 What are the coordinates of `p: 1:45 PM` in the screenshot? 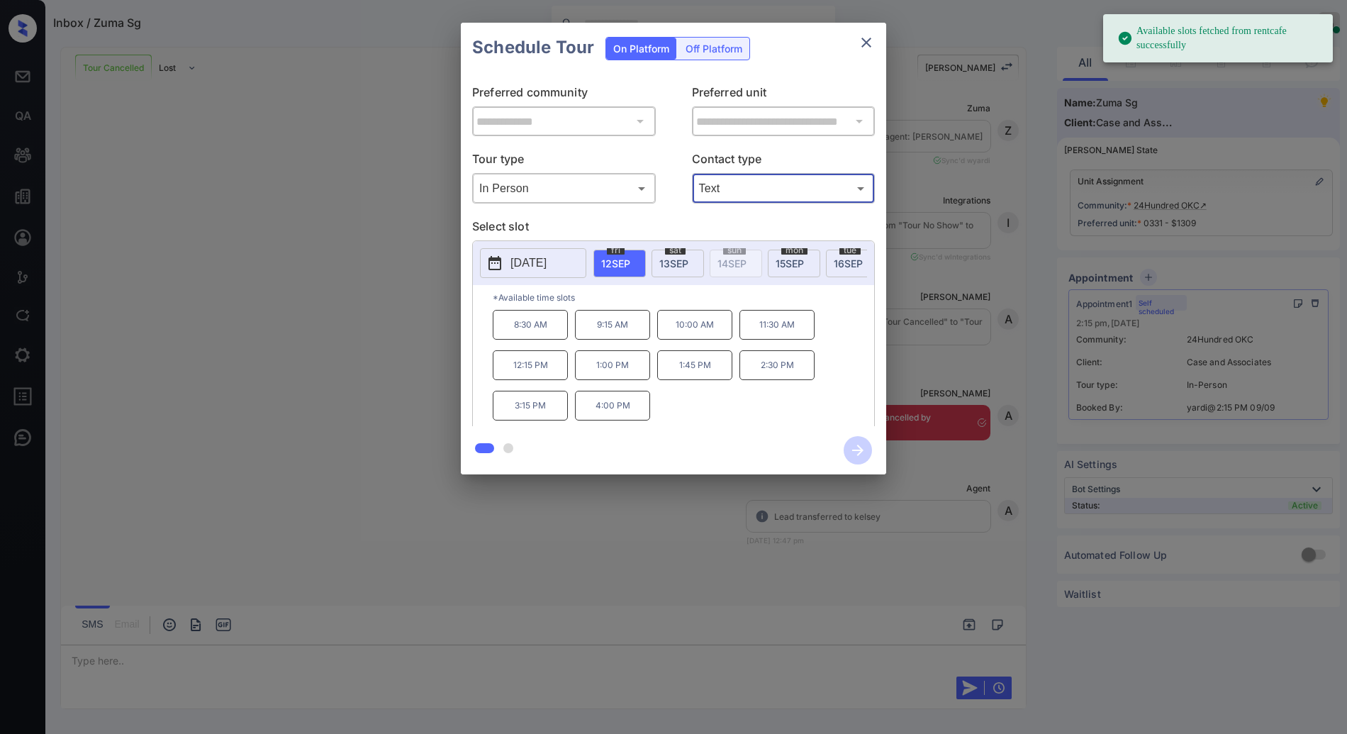 It's located at (695, 365).